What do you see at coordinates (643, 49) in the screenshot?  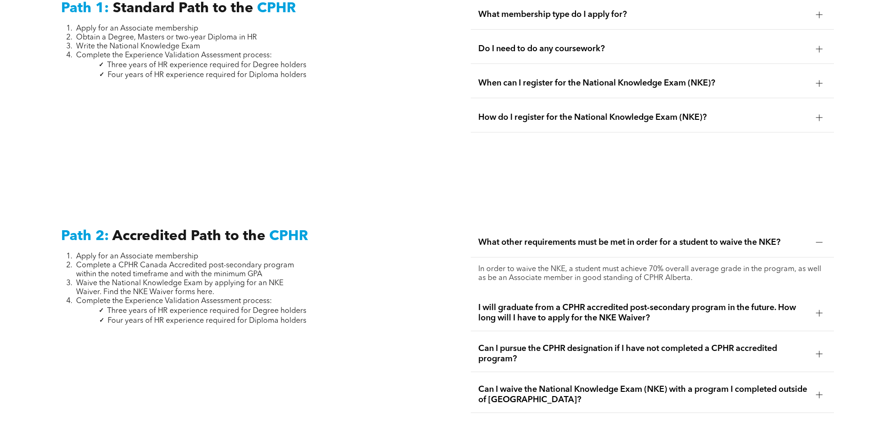 I see `span: Do I need to do any coursework?` at bounding box center [643, 49].